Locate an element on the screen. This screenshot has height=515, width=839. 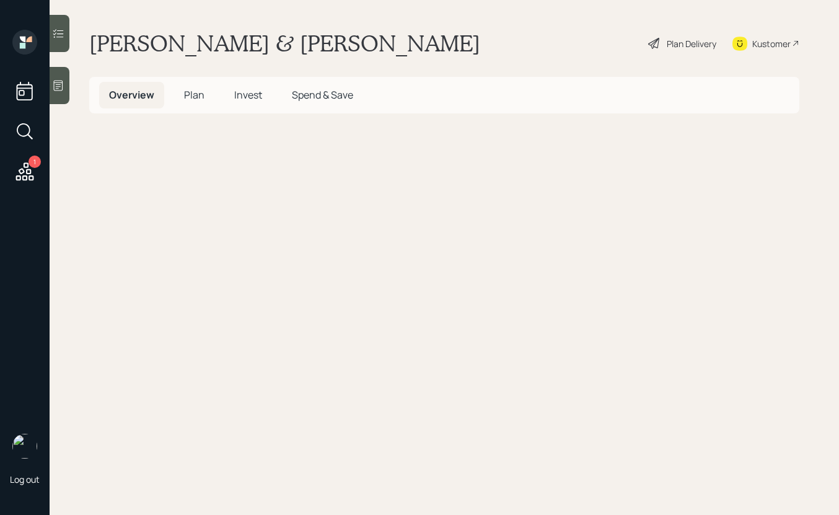
div: 1 is located at coordinates (35, 162).